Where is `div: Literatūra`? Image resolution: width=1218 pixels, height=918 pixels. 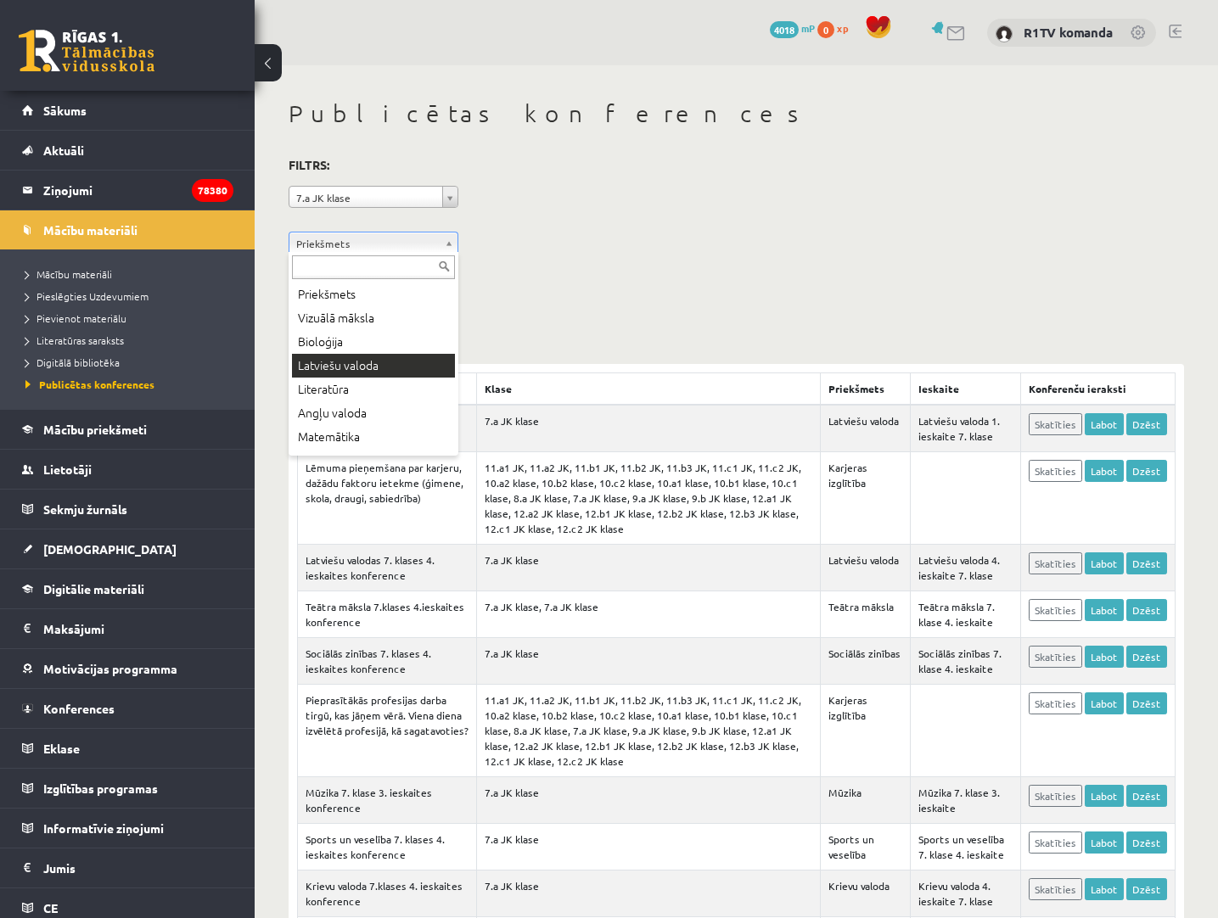
div: Literatūra is located at coordinates (373, 390).